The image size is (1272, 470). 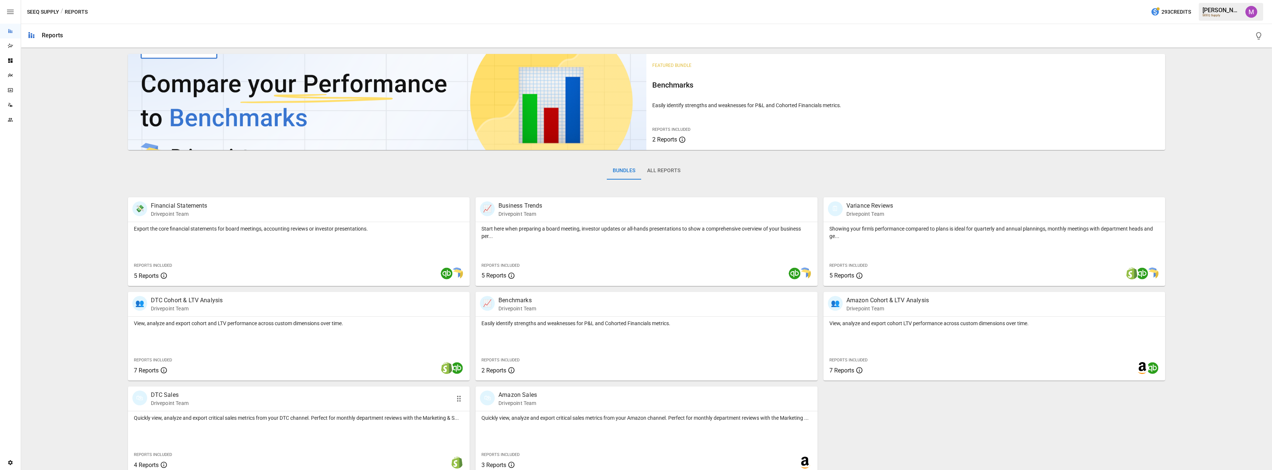 I want to click on p: Amazon Cohort & LTV Analysis, so click(x=887, y=301).